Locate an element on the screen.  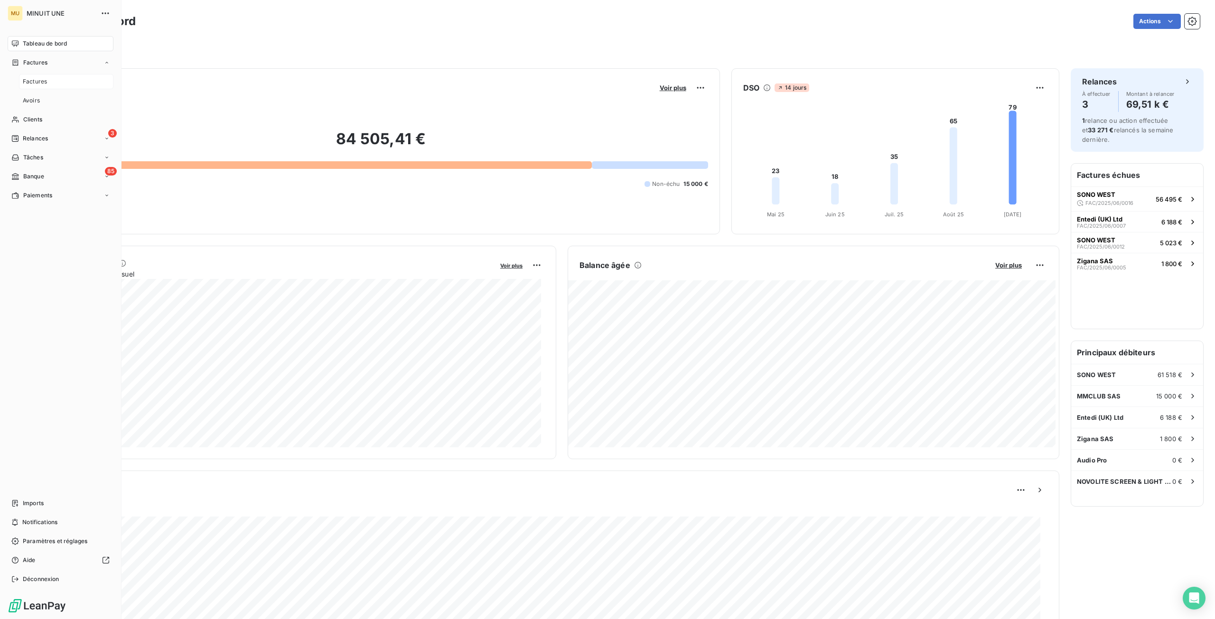
a: Aide is located at coordinates (60, 560).